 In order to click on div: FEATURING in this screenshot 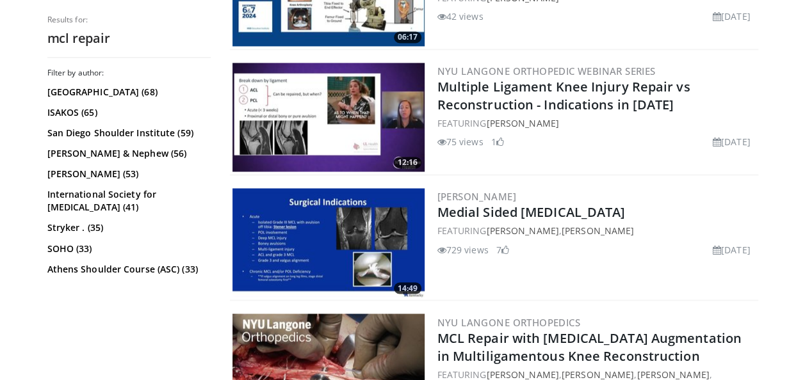, I will do `click(596, 123)`.